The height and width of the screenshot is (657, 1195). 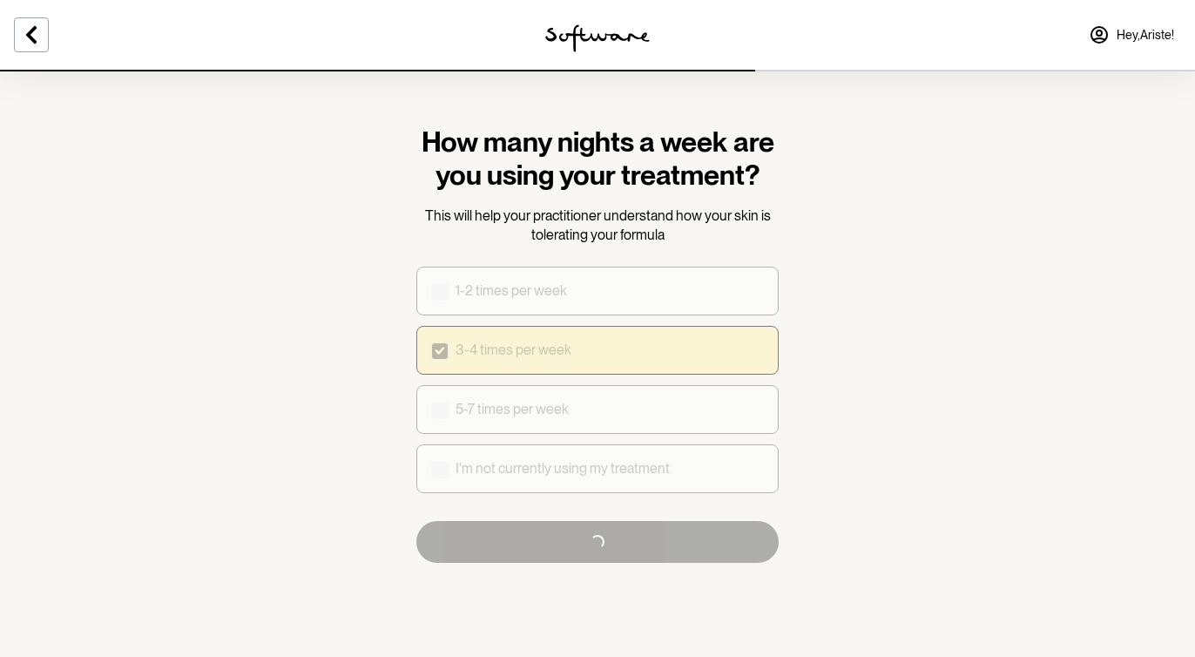 What do you see at coordinates (597, 225) in the screenshot?
I see `span: This will help your practitioner understand how your skin is tolerating your formula` at bounding box center [597, 225].